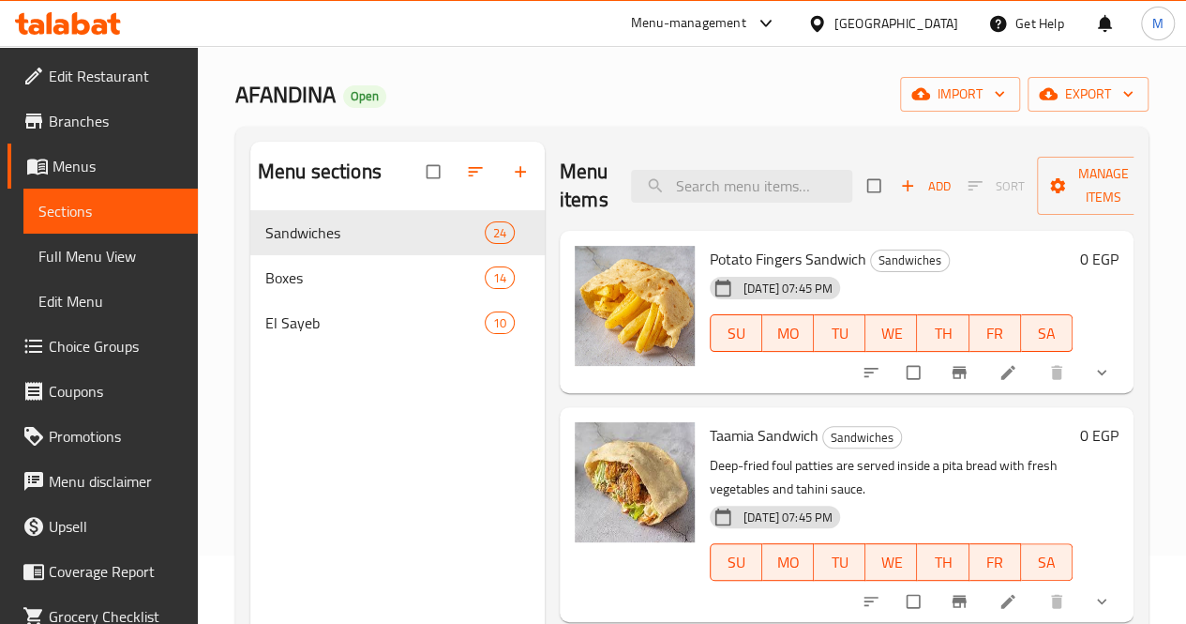  What do you see at coordinates (584, 186) in the screenshot?
I see `h2: Menu items` at bounding box center [584, 186].